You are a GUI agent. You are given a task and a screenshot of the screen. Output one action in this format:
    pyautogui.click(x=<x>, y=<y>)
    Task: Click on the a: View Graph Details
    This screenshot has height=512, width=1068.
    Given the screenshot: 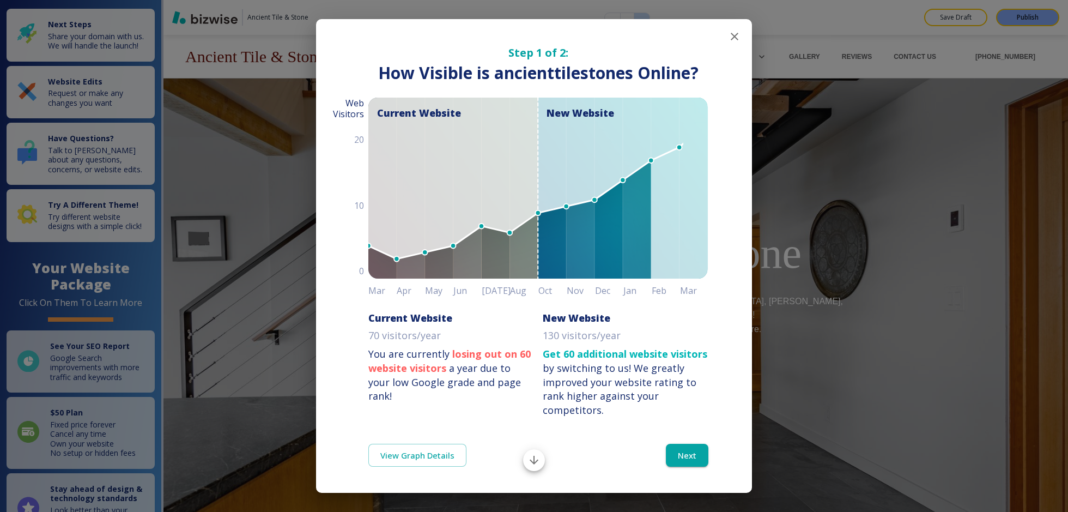 What is the action you would take?
    pyautogui.click(x=418, y=455)
    